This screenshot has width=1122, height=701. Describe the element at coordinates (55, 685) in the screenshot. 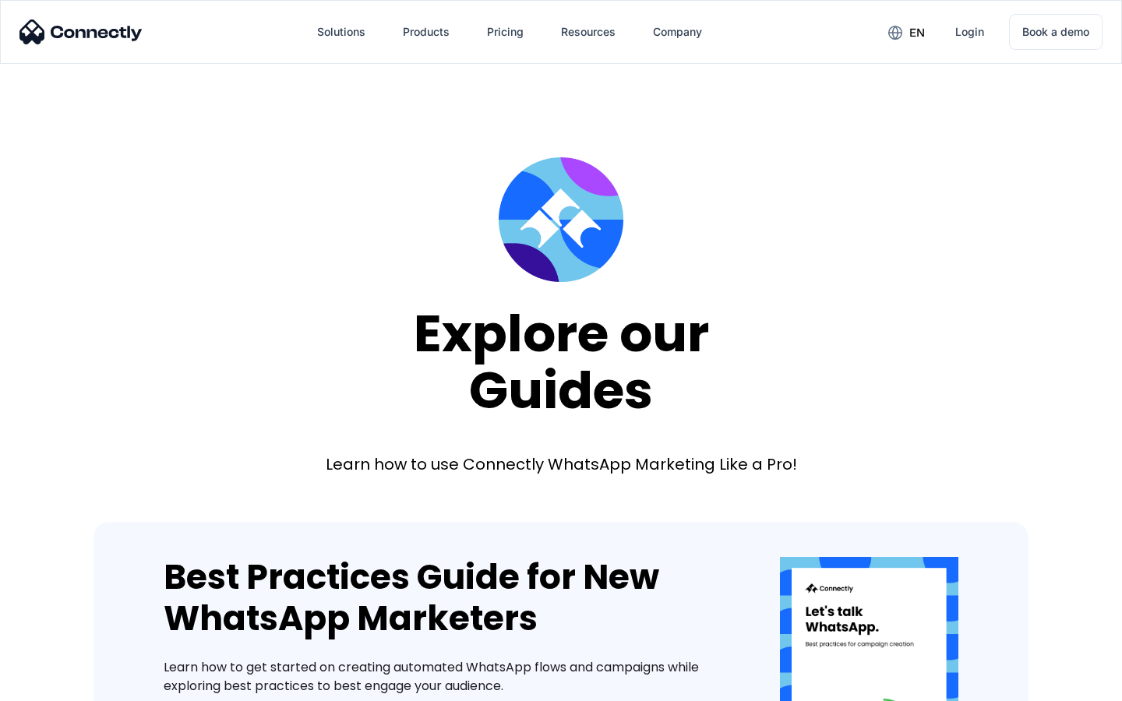

I see `aside: Language selected: English` at that location.